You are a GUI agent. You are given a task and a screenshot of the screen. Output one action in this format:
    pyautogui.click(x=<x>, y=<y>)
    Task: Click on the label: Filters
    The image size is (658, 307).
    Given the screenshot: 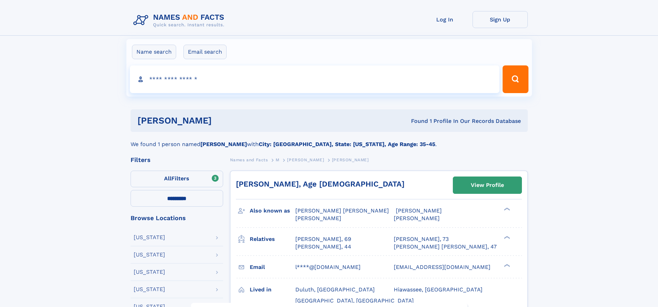 What is the action you would take?
    pyautogui.click(x=177, y=179)
    